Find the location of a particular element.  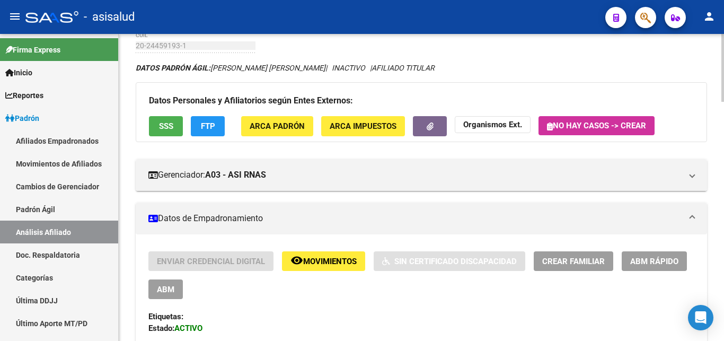

button: Crear Familiar is located at coordinates (573, 261).